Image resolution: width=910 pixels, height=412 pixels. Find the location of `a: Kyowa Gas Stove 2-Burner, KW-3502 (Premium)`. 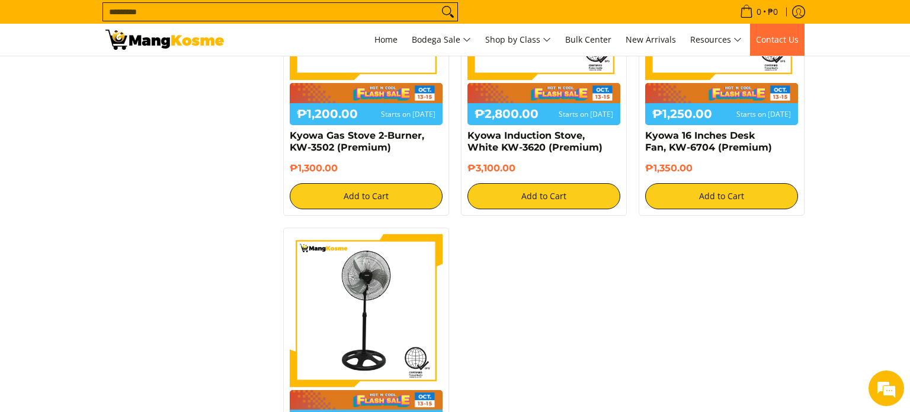

a: Kyowa Gas Stove 2-Burner, KW-3502 (Premium) is located at coordinates (357, 141).